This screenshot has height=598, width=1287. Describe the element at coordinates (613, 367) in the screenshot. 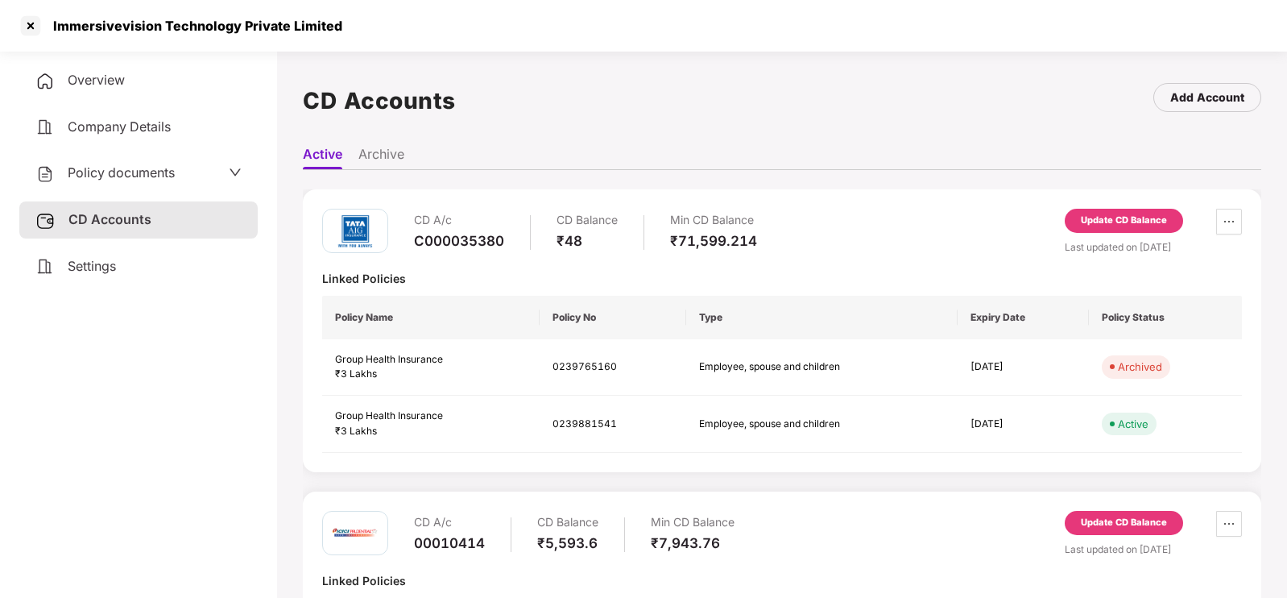

I see `td: 0239765160` at that location.